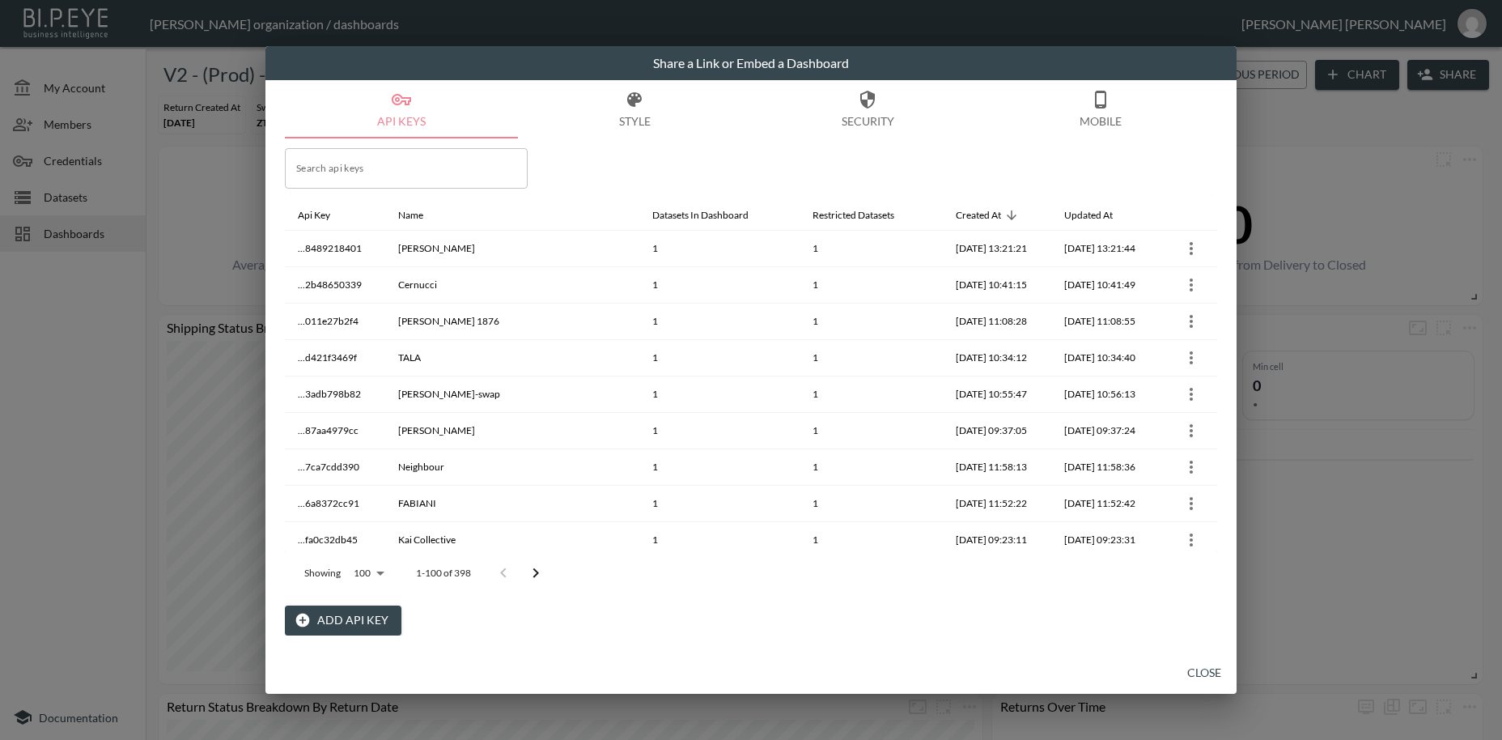 The height and width of the screenshot is (740, 1502). What do you see at coordinates (335, 321) in the screenshot?
I see `th: ...011e27b2f4` at bounding box center [335, 321].